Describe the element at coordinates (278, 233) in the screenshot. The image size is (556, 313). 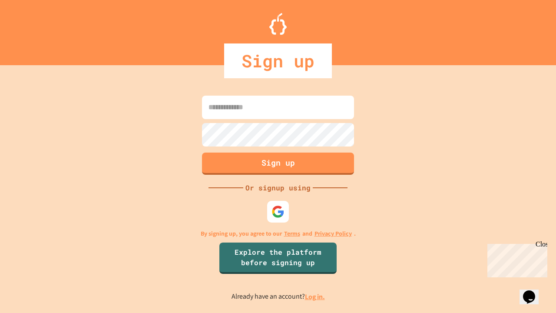
I see `p: By signing up, you agree to our and .` at that location.